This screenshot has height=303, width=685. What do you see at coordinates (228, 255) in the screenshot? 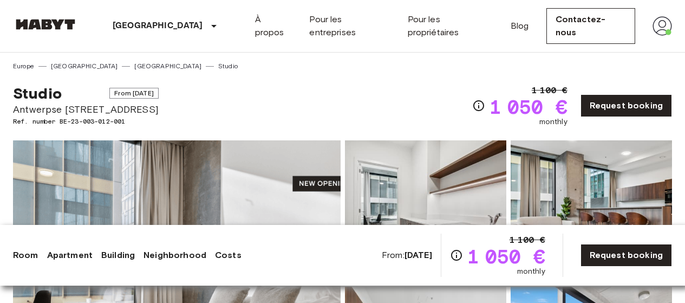
I see `a: Costs` at bounding box center [228, 255].